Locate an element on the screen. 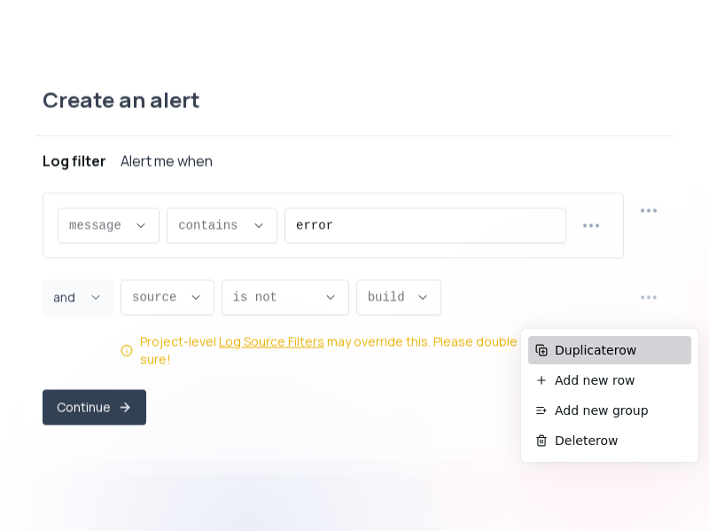  ul: Static Actions is located at coordinates (610, 395).